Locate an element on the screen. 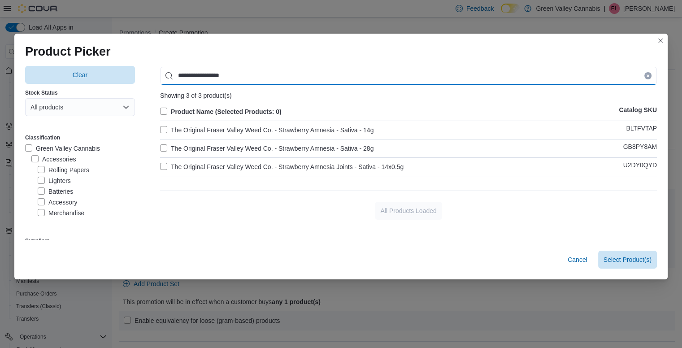 This screenshot has height=348, width=682. label: The Original Fraser Valley Weed Co. - Strawberry Amnesia - Sativa - 14g is located at coordinates (267, 130).